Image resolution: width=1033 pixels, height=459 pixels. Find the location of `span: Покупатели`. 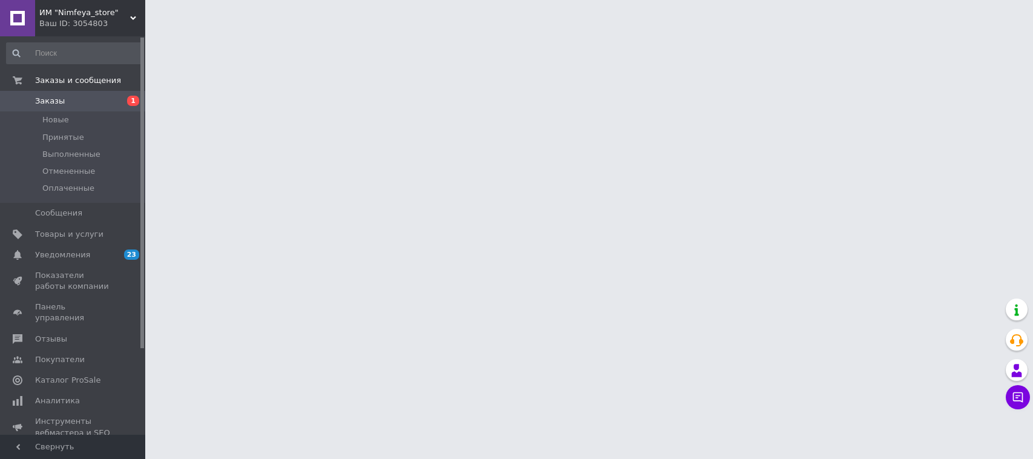

span: Покупатели is located at coordinates (60, 359).